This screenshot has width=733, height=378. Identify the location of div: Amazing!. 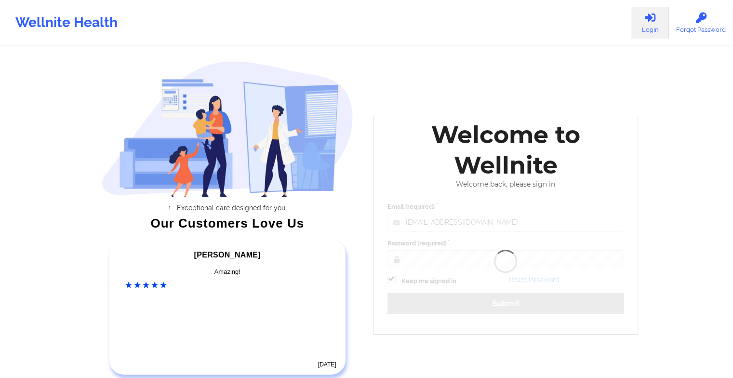
(227, 272).